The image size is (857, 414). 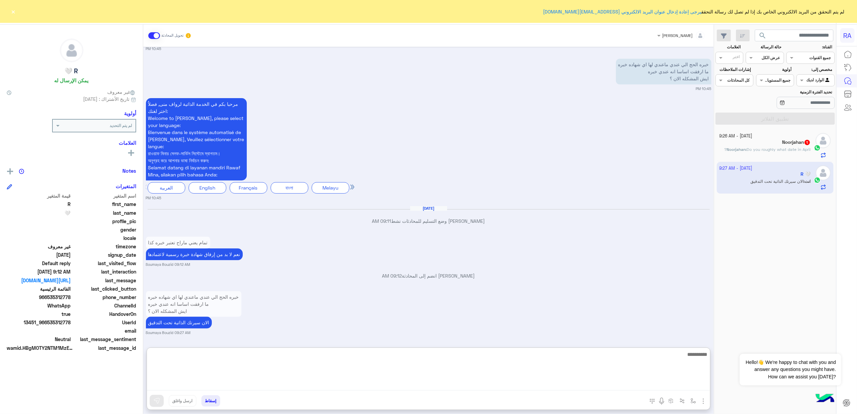 I want to click on h6: يمكن الإرسال له, so click(x=72, y=80).